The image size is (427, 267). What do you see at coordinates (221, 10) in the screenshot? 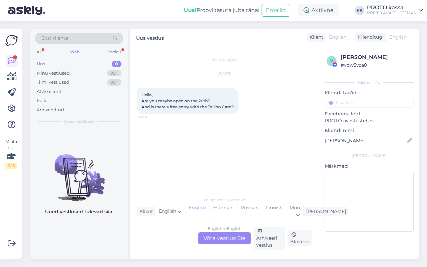
I see `div: Proovi tasuta juba täna:` at bounding box center [221, 10].